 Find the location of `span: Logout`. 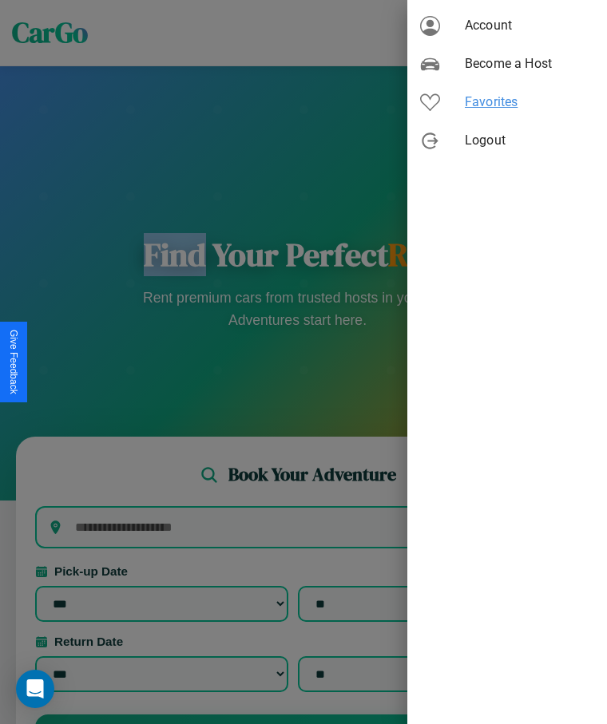

span: Logout is located at coordinates (529, 141).